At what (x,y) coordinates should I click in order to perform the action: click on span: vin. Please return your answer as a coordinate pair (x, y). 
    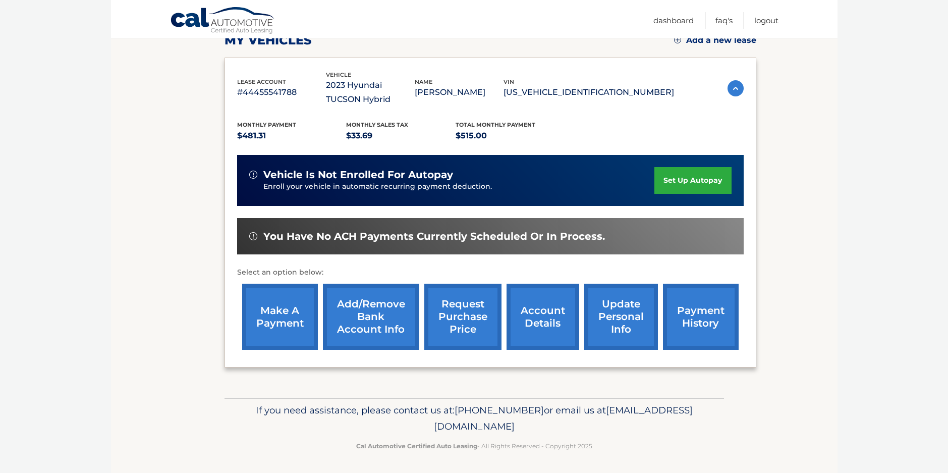
    Looking at the image, I should click on (508, 82).